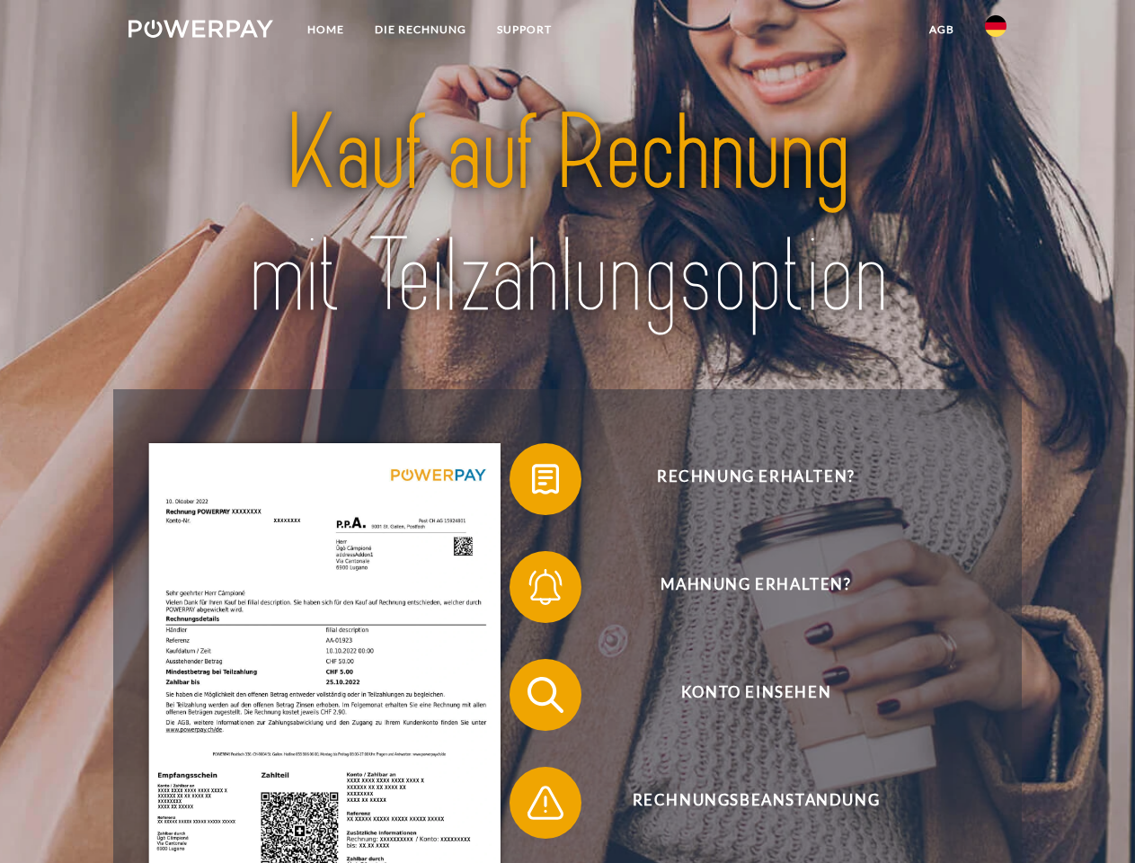 This screenshot has width=1135, height=863. Describe the element at coordinates (743, 695) in the screenshot. I see `a: Konto einsehen` at that location.